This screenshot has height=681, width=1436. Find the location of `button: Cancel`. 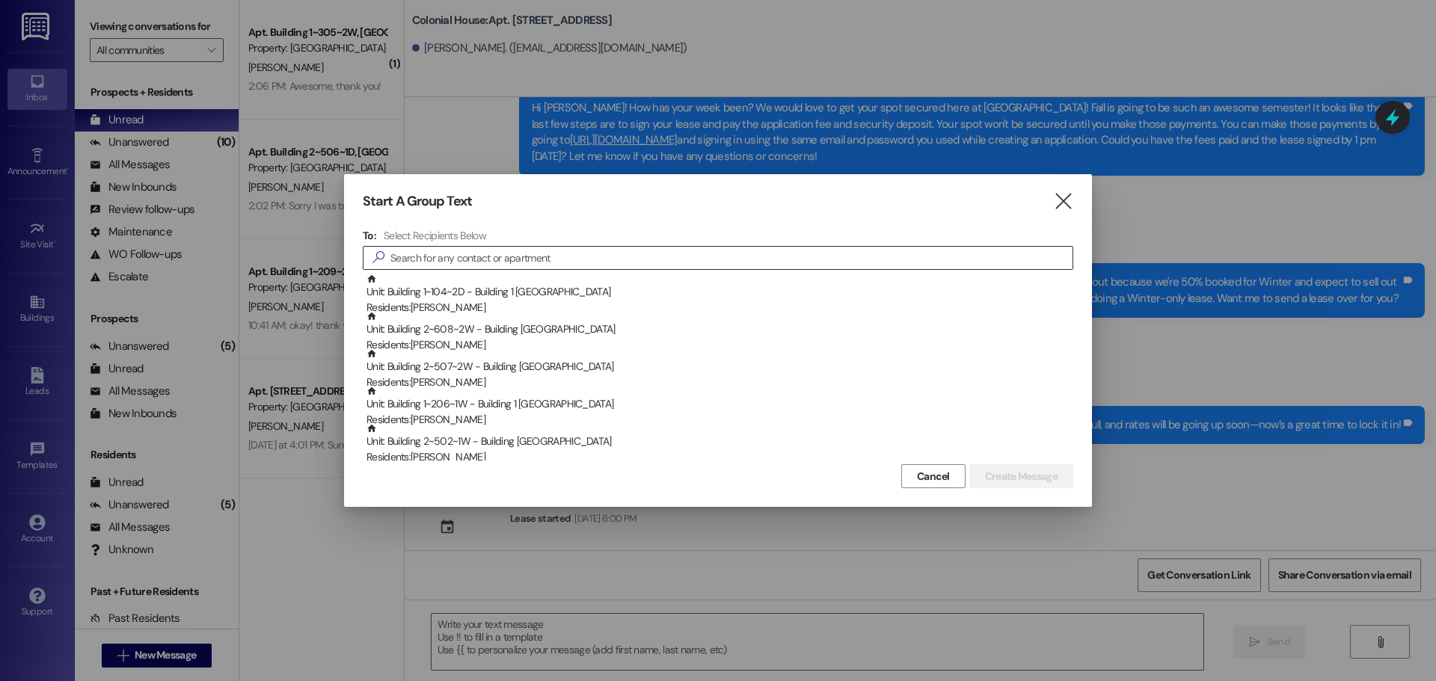

button: Cancel is located at coordinates (934, 477).